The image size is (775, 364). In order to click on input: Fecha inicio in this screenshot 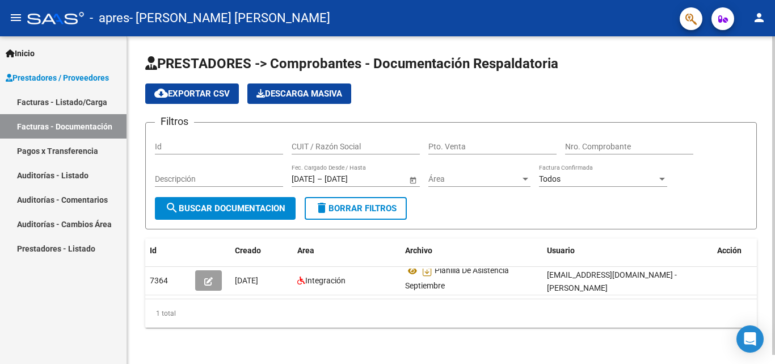, I will do `click(303, 179)`.